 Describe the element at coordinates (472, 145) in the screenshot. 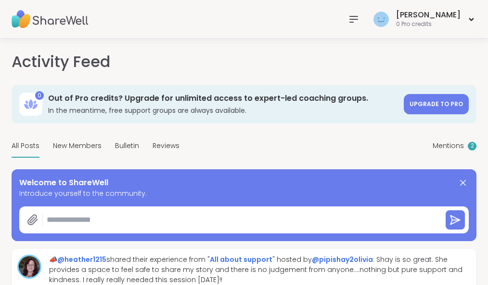

I see `span: 2` at that location.